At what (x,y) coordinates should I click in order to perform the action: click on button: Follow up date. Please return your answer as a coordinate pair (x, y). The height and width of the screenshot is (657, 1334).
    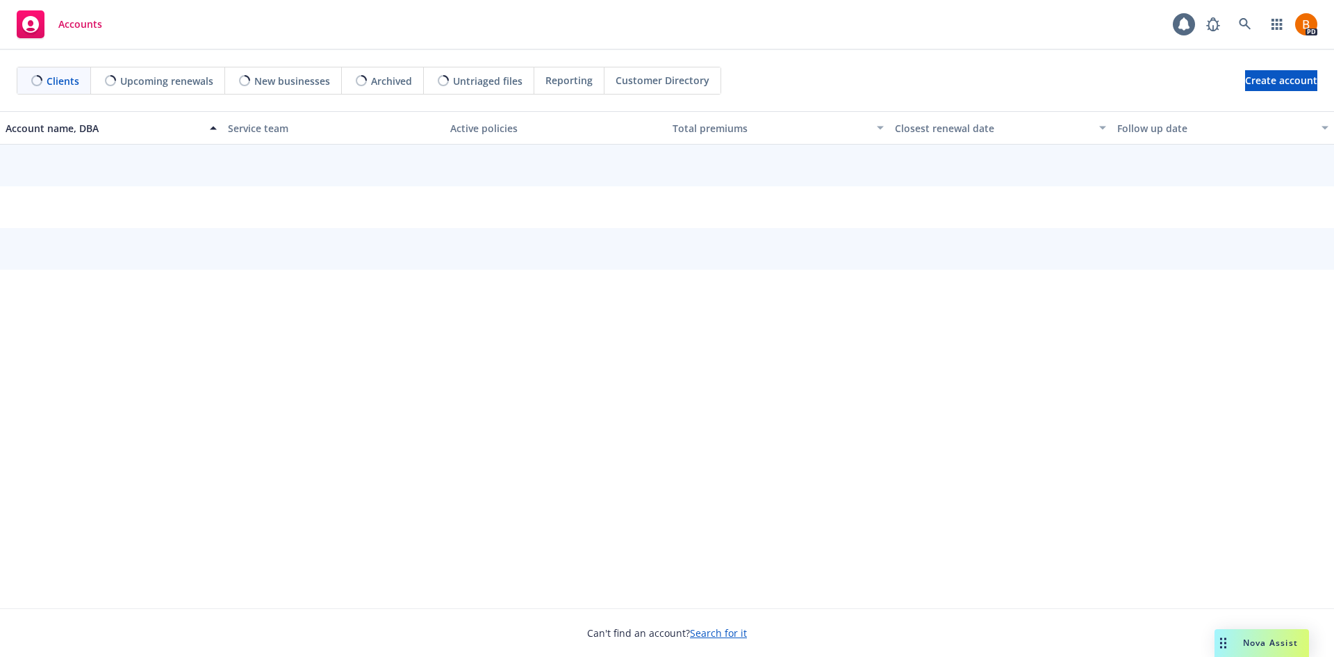
    Looking at the image, I should click on (1223, 128).